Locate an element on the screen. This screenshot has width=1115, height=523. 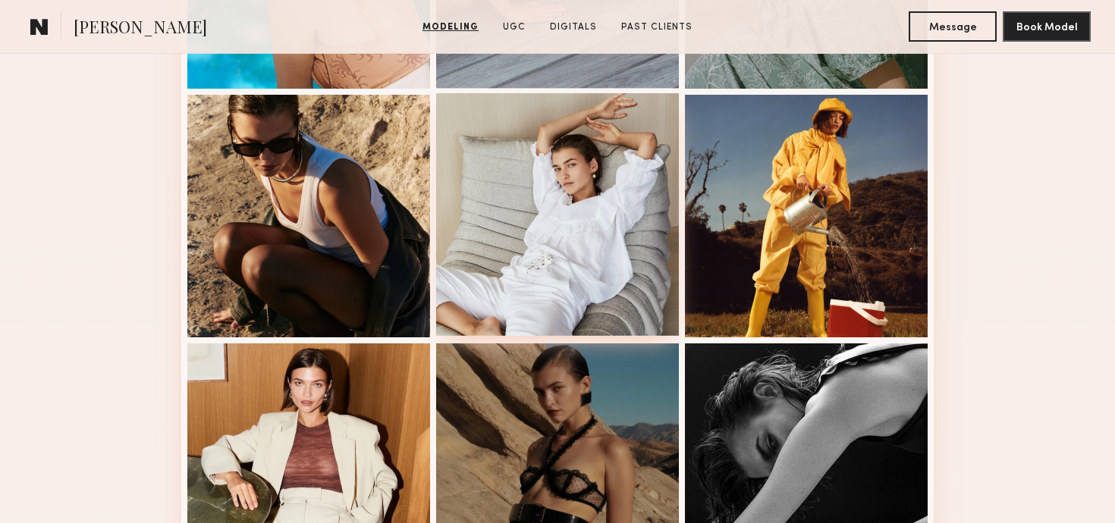
a: Past Clients is located at coordinates (657, 27).